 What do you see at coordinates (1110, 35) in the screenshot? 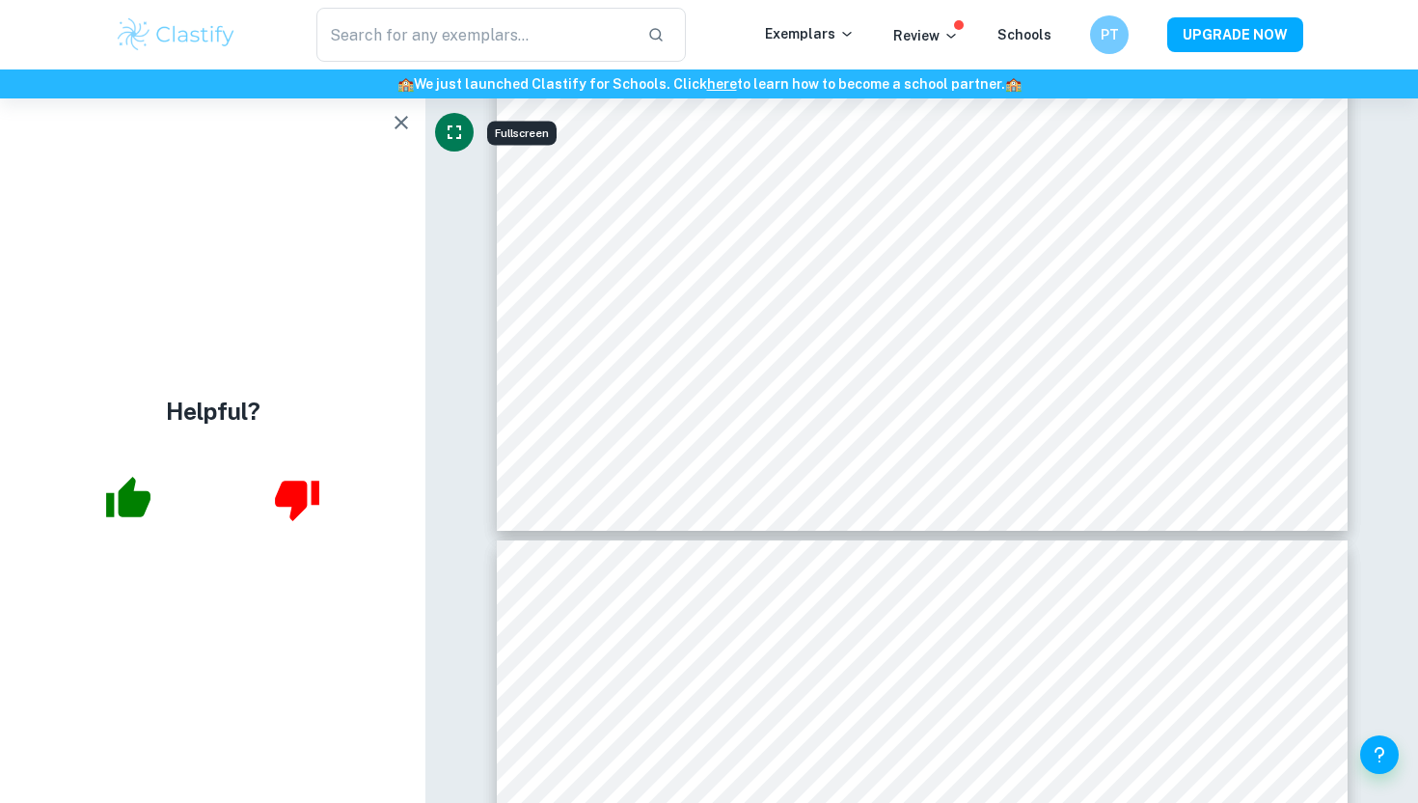
I see `h6: PT` at bounding box center [1110, 35].